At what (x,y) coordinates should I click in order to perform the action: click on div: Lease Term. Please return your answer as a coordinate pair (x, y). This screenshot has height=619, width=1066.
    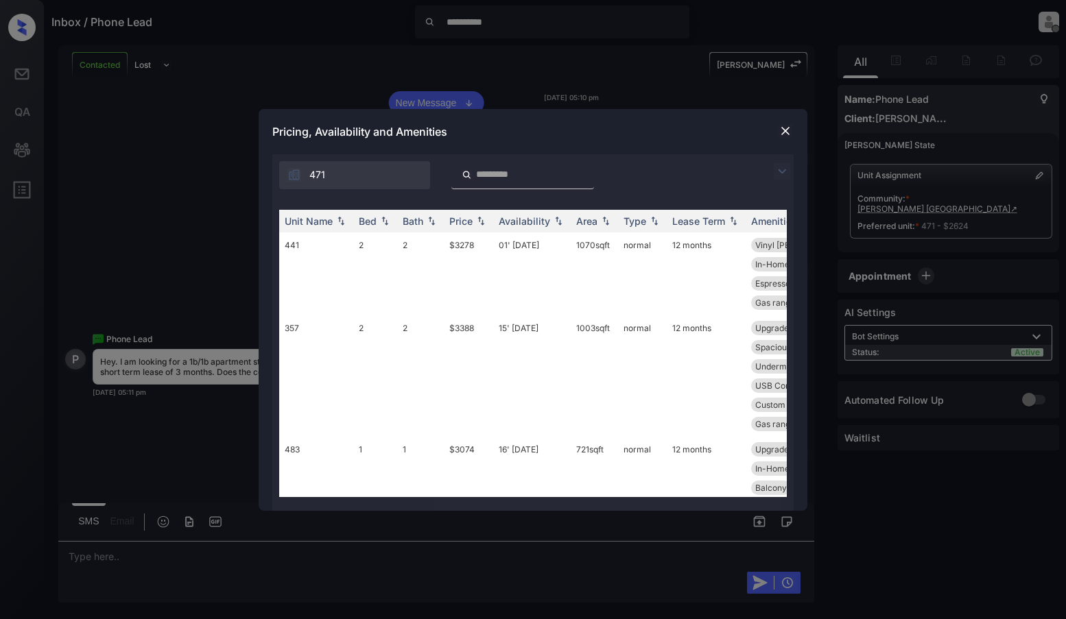
    Looking at the image, I should click on (698, 221).